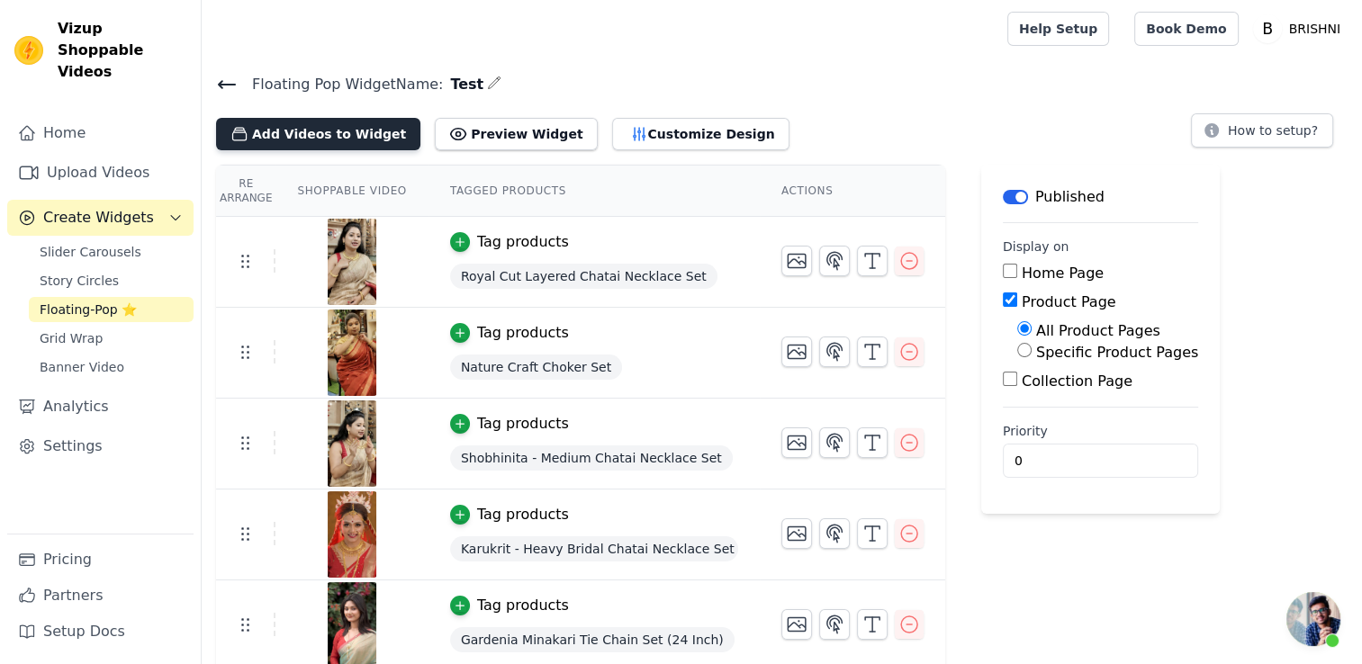 Image resolution: width=1362 pixels, height=664 pixels. What do you see at coordinates (1098, 330) in the screenshot?
I see `label: All Product Pages` at bounding box center [1098, 330].